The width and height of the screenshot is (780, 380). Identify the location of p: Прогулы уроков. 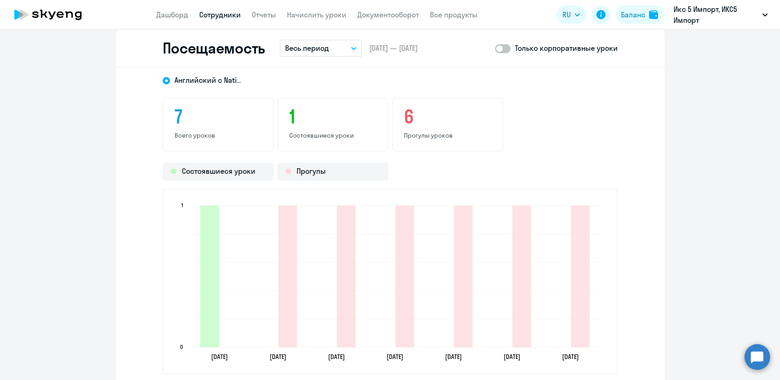
(447, 135).